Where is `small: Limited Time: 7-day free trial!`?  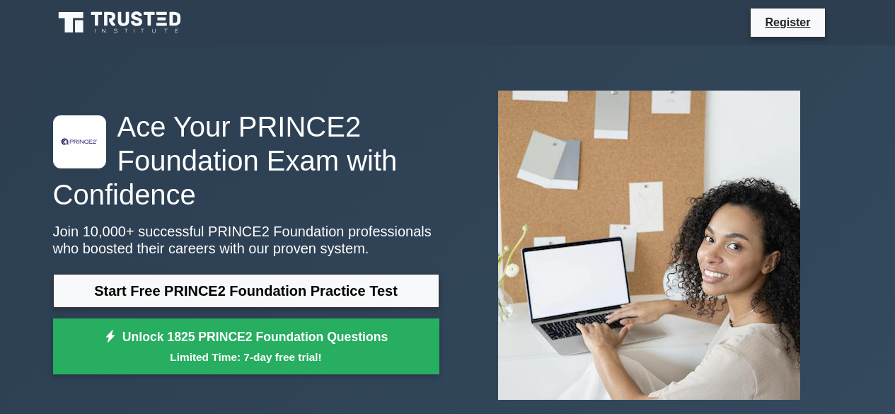 small: Limited Time: 7-day free trial! is located at coordinates (246, 356).